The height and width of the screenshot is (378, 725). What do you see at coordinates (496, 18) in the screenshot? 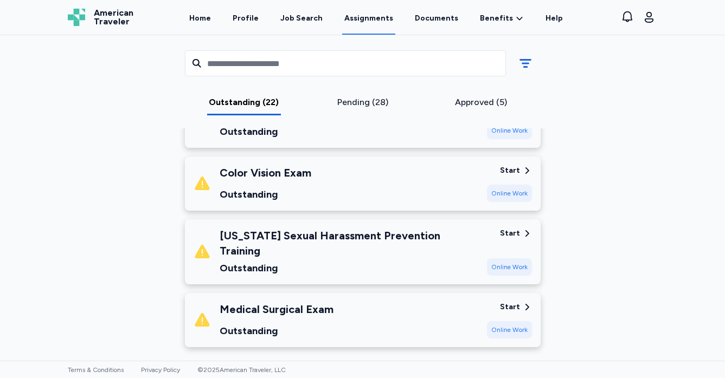
I see `span: Benefits` at bounding box center [496, 18].